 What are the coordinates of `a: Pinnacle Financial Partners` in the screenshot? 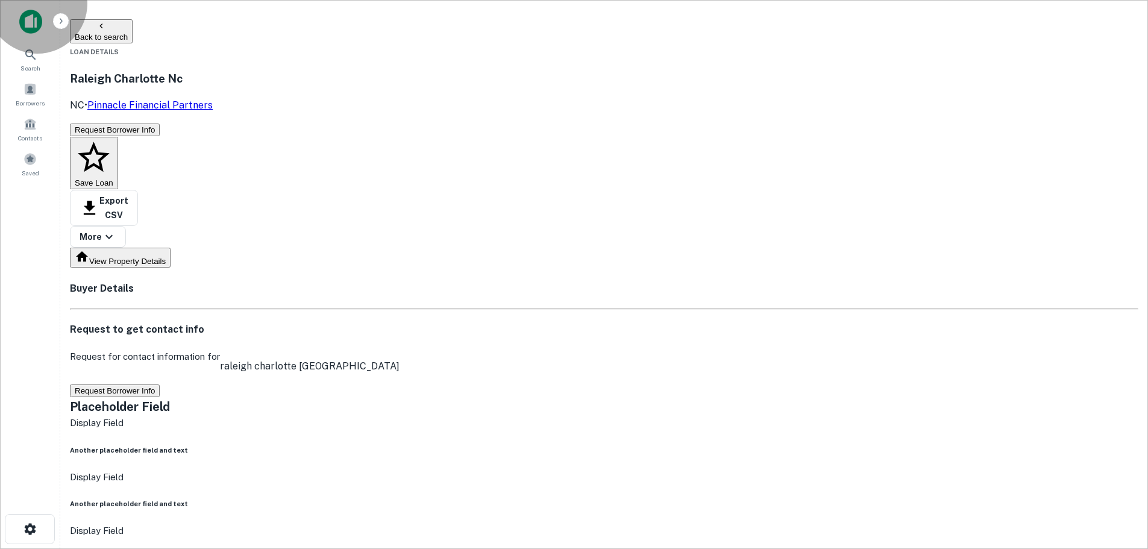 It's located at (150, 105).